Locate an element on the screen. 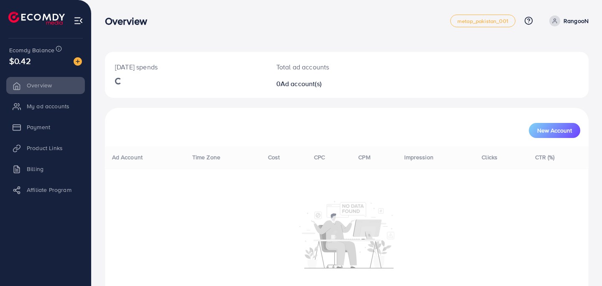 The width and height of the screenshot is (602, 286). img: logo is located at coordinates (36, 18).